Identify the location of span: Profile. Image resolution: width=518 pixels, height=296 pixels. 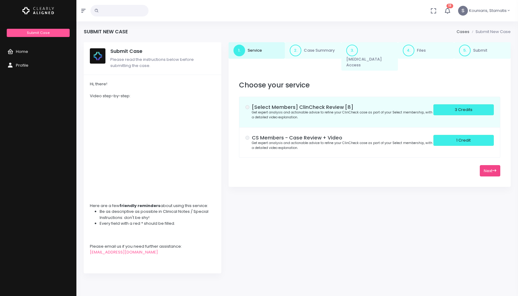
(22, 65).